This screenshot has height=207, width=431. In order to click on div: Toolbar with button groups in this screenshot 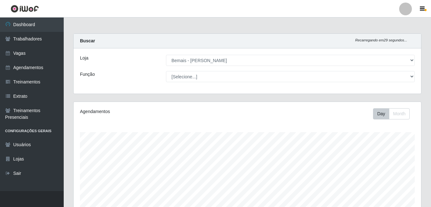, I will do `click(394, 114)`.